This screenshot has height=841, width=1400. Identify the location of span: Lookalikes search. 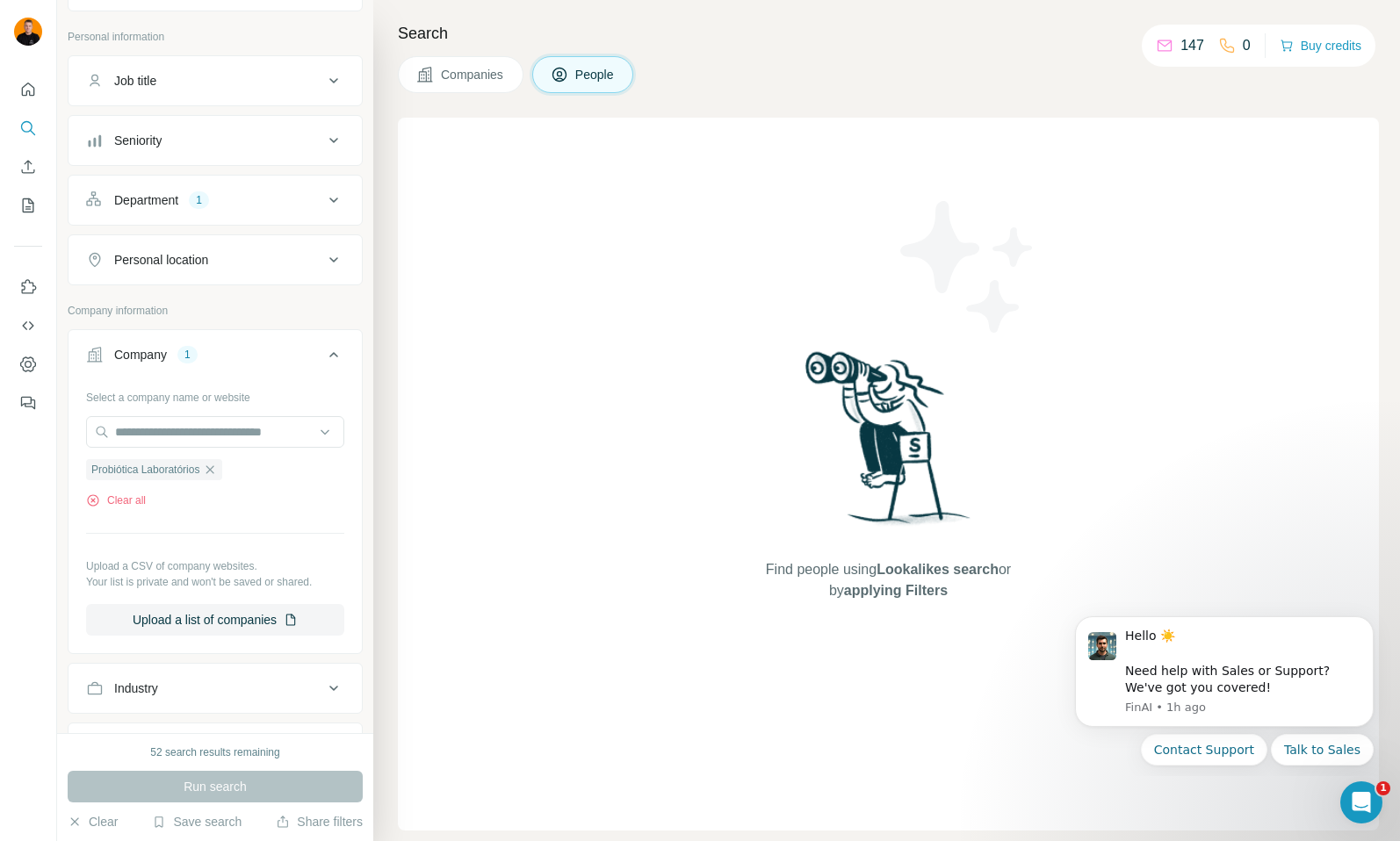
(937, 569).